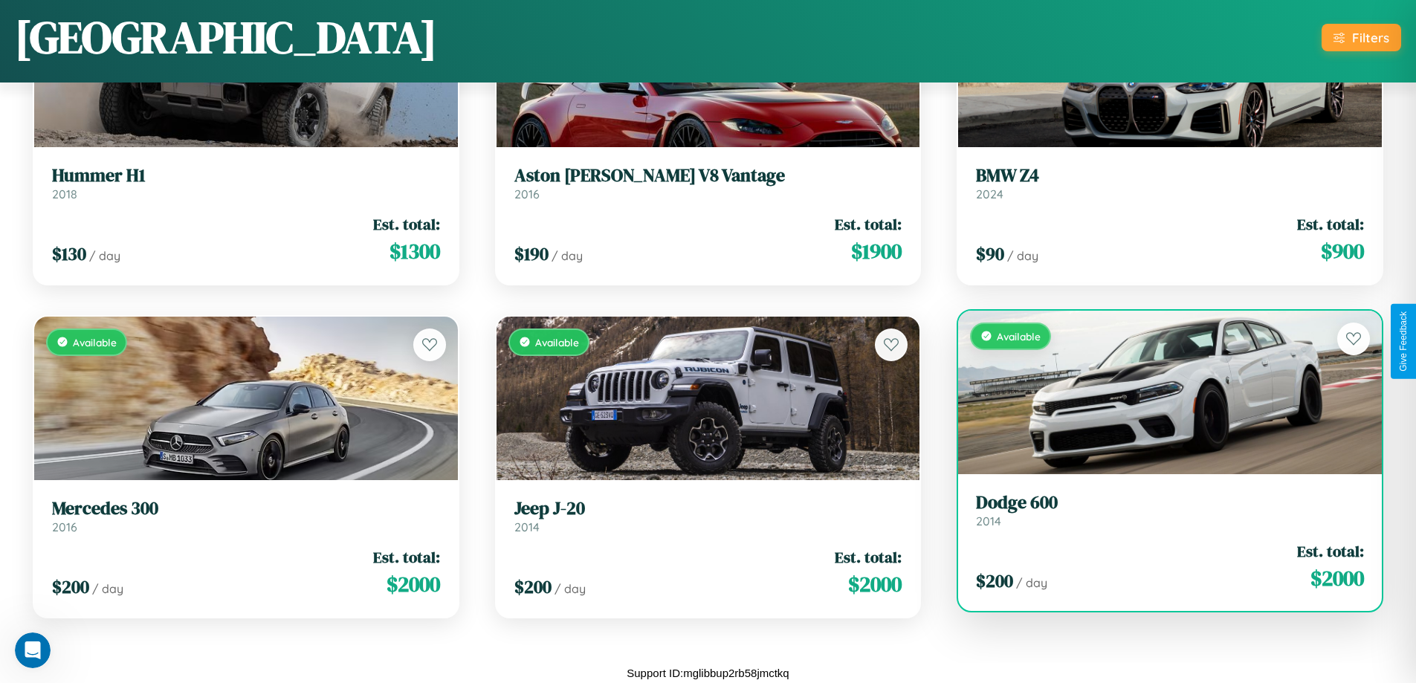  What do you see at coordinates (1342, 251) in the screenshot?
I see `span: $ 900` at bounding box center [1342, 251].